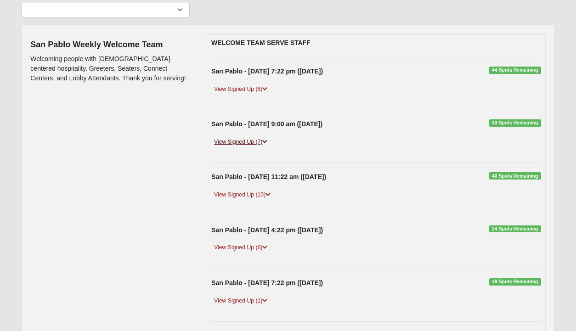 The height and width of the screenshot is (331, 576). Describe the element at coordinates (241, 301) in the screenshot. I see `a: View Signed Up (1)` at that location.